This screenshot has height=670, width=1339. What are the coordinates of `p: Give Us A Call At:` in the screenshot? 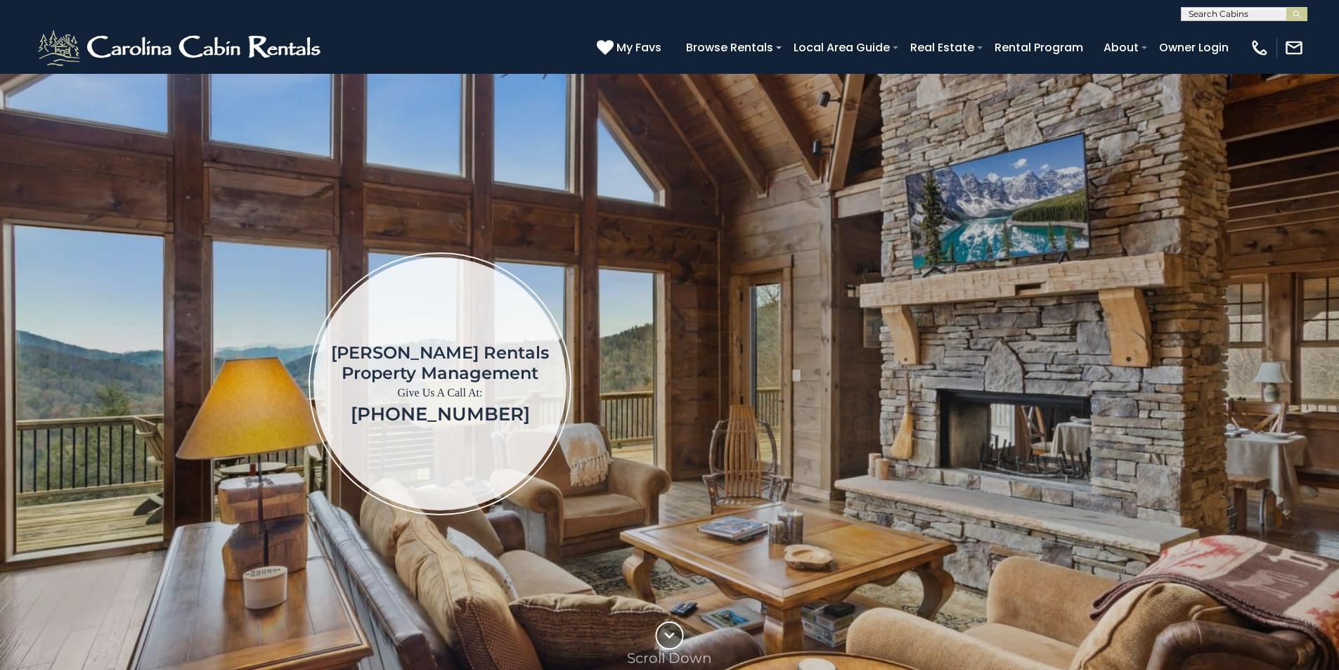 It's located at (440, 393).